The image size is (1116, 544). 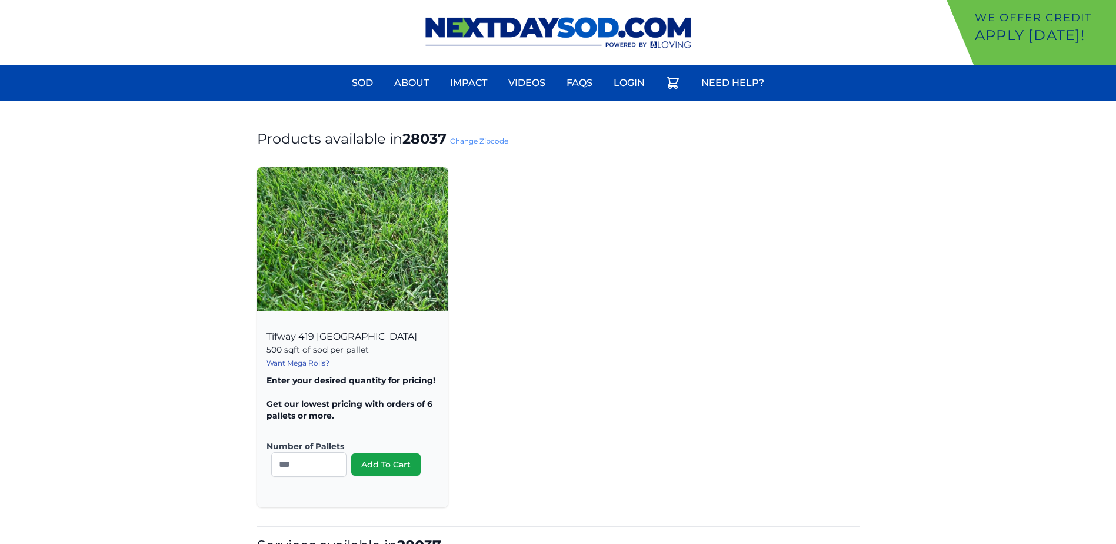 I want to click on p: We offer Credit, so click(x=1043, y=18).